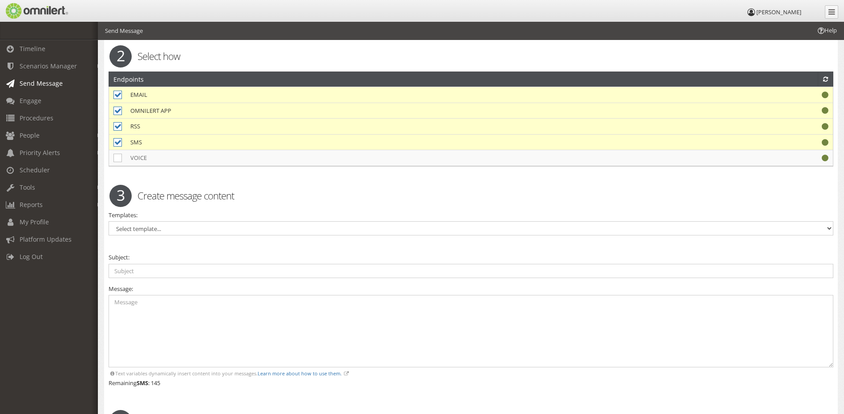  Describe the element at coordinates (119, 257) in the screenshot. I see `label: Subject:` at that location.